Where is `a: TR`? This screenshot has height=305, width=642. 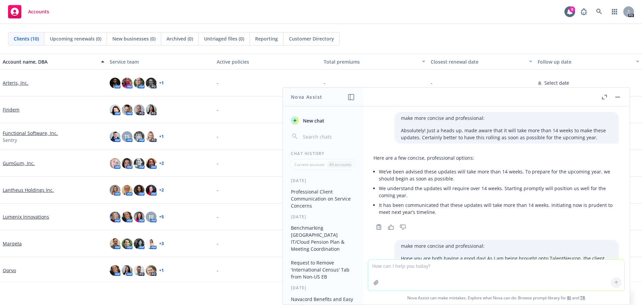 a: TR is located at coordinates (583, 297).